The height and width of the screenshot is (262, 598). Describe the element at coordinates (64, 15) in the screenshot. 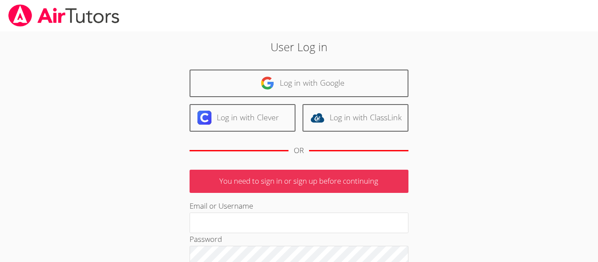

I see `img: airtutors_banner-c4298cdbf04f3fff15de1276eac7730deb9818008684d7c2e4769d2f7ddbe033.png` at that location.